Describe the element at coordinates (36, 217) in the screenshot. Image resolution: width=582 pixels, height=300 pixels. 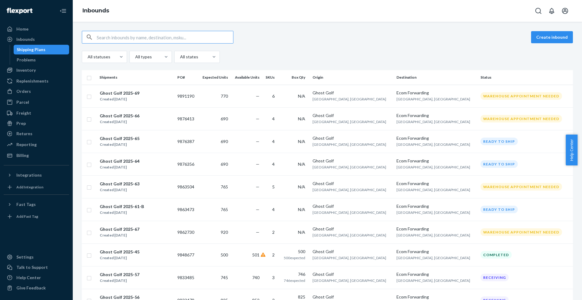
I see `a: Add Fast Tag` at that location.